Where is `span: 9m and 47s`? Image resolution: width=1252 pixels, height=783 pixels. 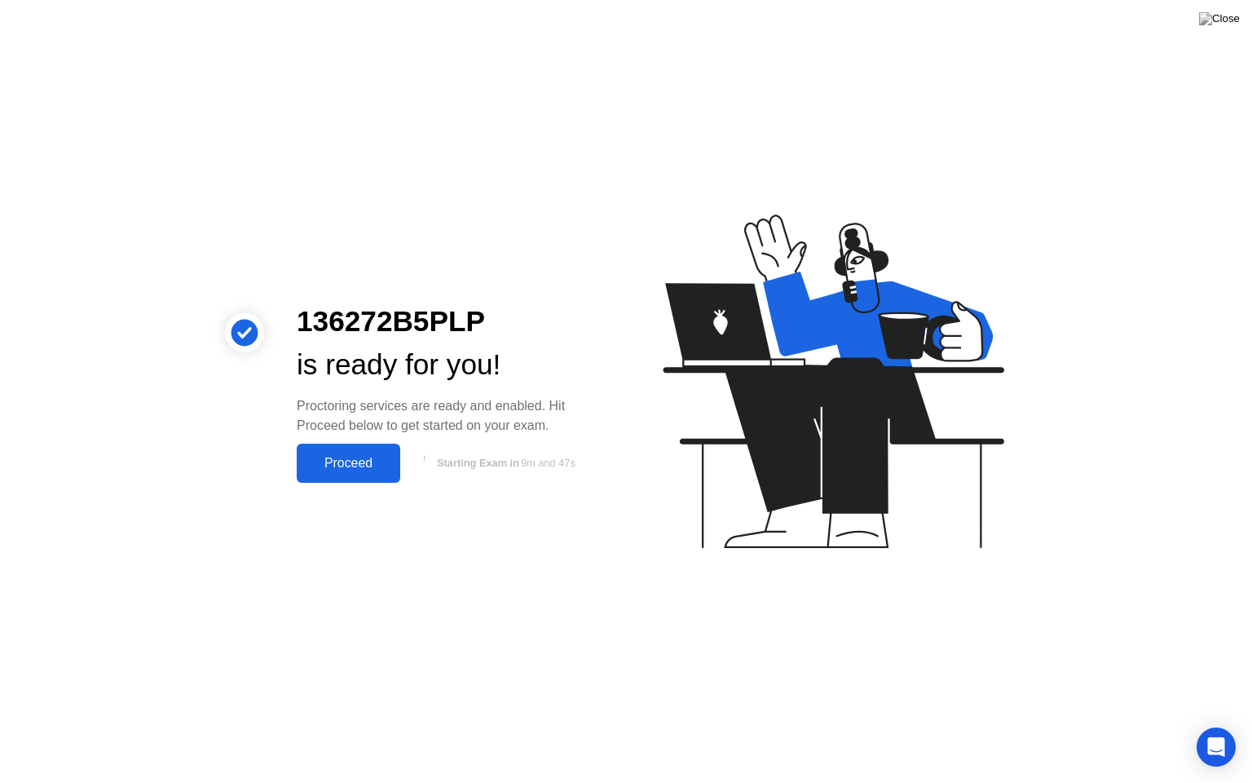
span: 9m and 47s is located at coordinates (548, 462).